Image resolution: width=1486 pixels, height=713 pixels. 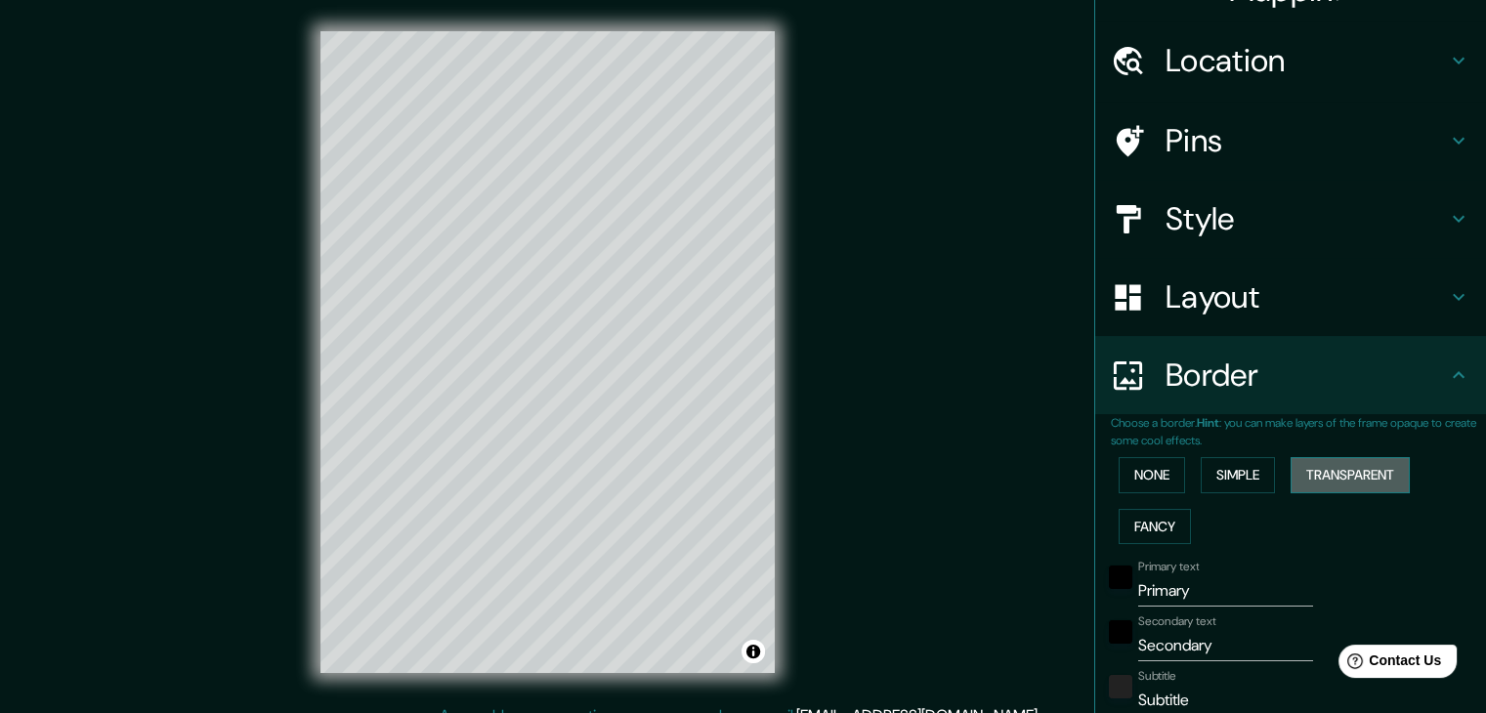 What do you see at coordinates (1290, 141) in the screenshot?
I see `div: Pins` at bounding box center [1290, 141].